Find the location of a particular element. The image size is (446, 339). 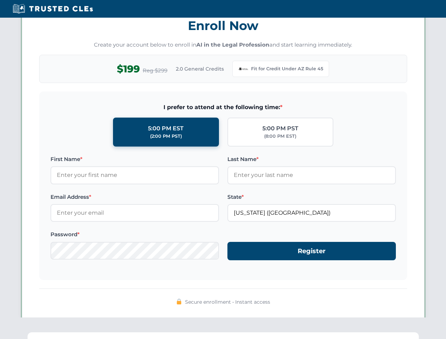

h3: Enroll Now is located at coordinates (223, 25).